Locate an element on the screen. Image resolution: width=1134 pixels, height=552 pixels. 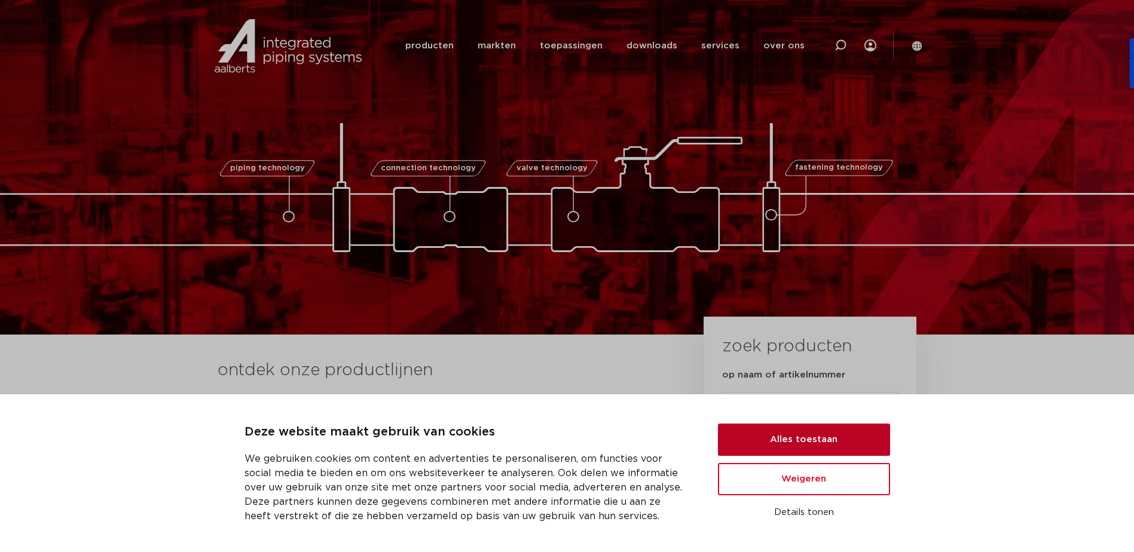
span: fastening technology is located at coordinates (839, 168).